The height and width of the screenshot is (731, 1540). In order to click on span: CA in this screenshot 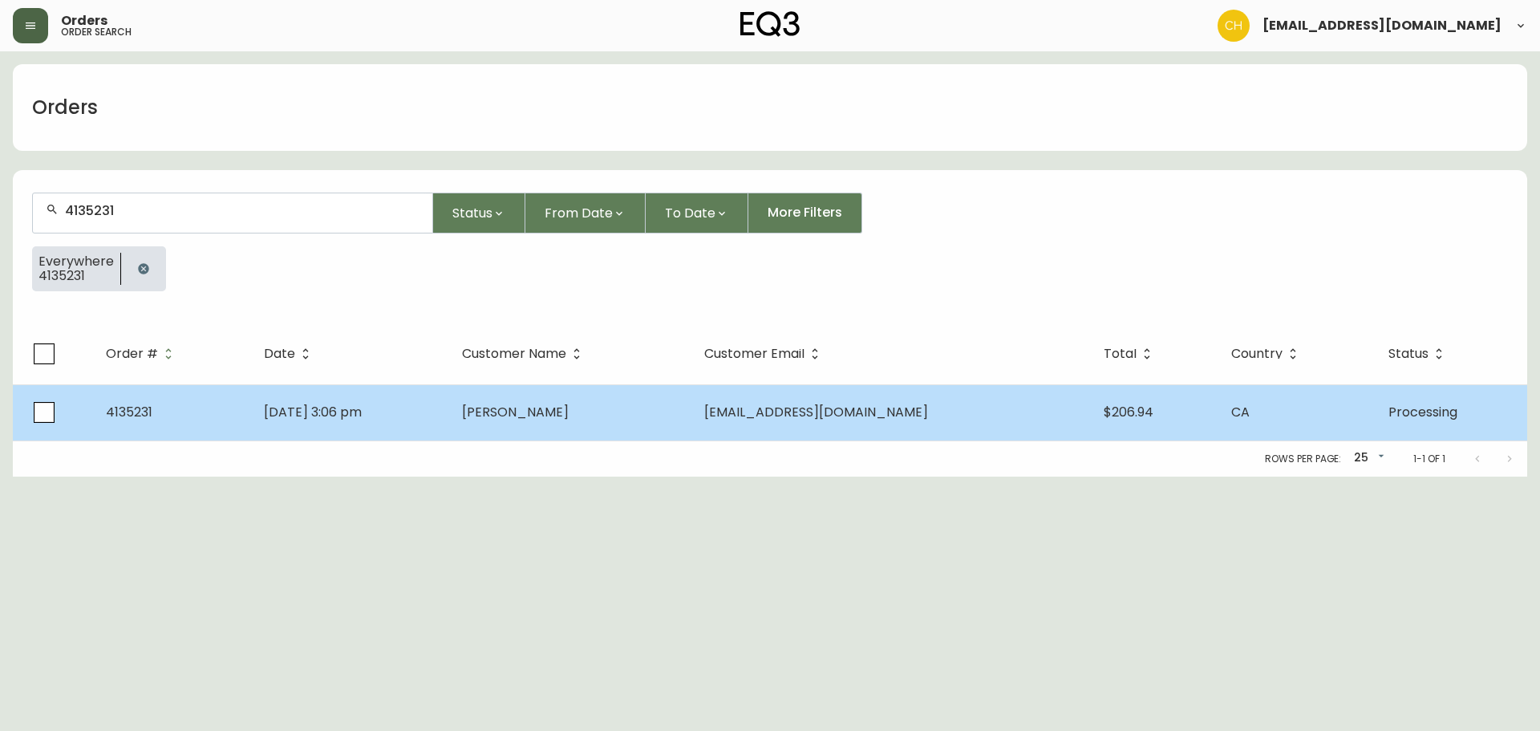, I will do `click(1240, 412)`.